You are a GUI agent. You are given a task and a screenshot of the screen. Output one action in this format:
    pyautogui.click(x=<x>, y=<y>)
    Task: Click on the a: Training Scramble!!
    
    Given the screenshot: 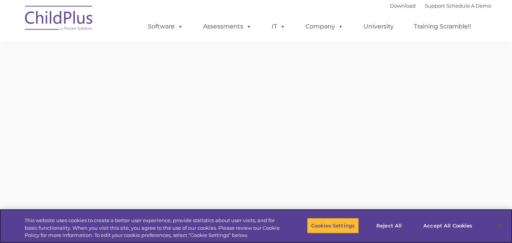 What is the action you would take?
    pyautogui.click(x=442, y=27)
    